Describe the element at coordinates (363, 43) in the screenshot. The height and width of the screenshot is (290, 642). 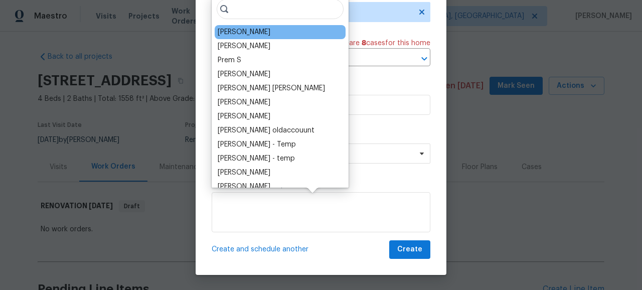
I see `span: 8` at that location.